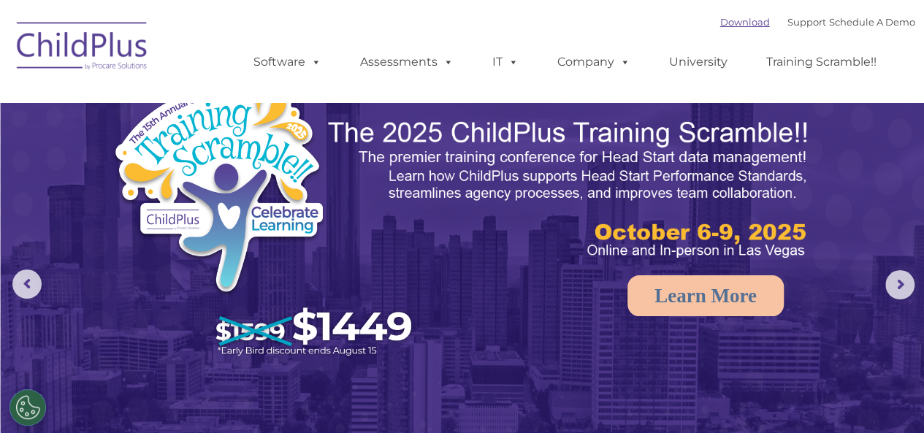  I want to click on a: Learn More, so click(705, 296).